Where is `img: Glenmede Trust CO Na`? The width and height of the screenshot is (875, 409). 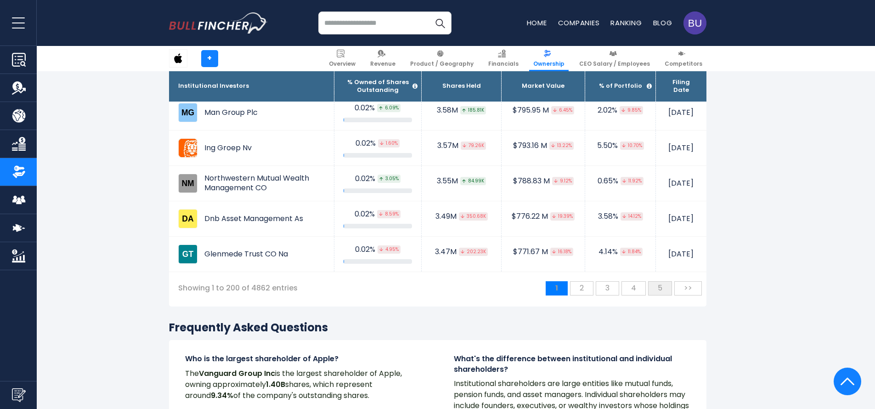
img: Glenmede Trust CO Na is located at coordinates (188, 254).